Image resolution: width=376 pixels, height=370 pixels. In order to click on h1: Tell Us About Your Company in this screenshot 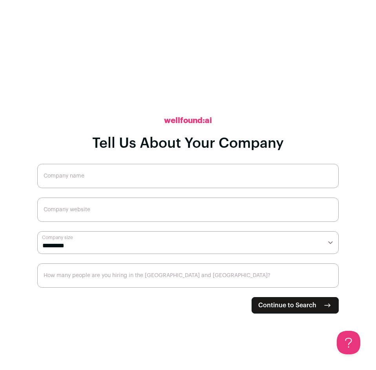, I will do `click(188, 144)`.